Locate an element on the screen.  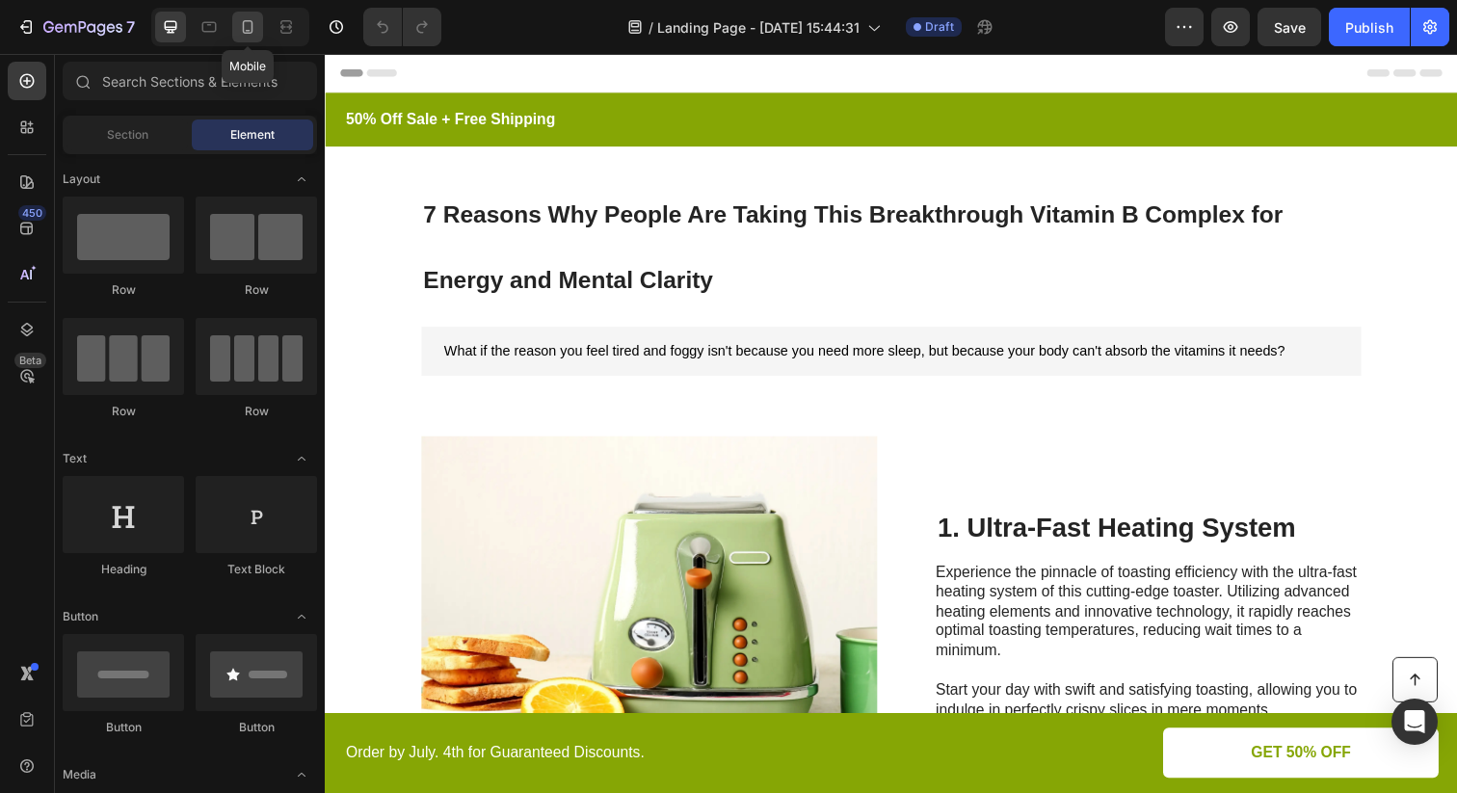
strong: 50% Off Sale + Free Shipping is located at coordinates (128, 66).